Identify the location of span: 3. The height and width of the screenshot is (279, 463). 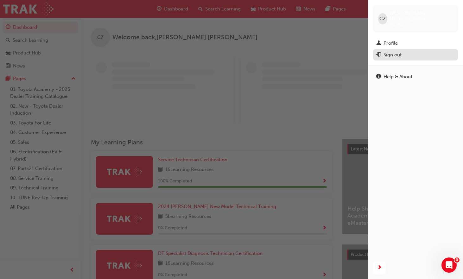
(457, 260).